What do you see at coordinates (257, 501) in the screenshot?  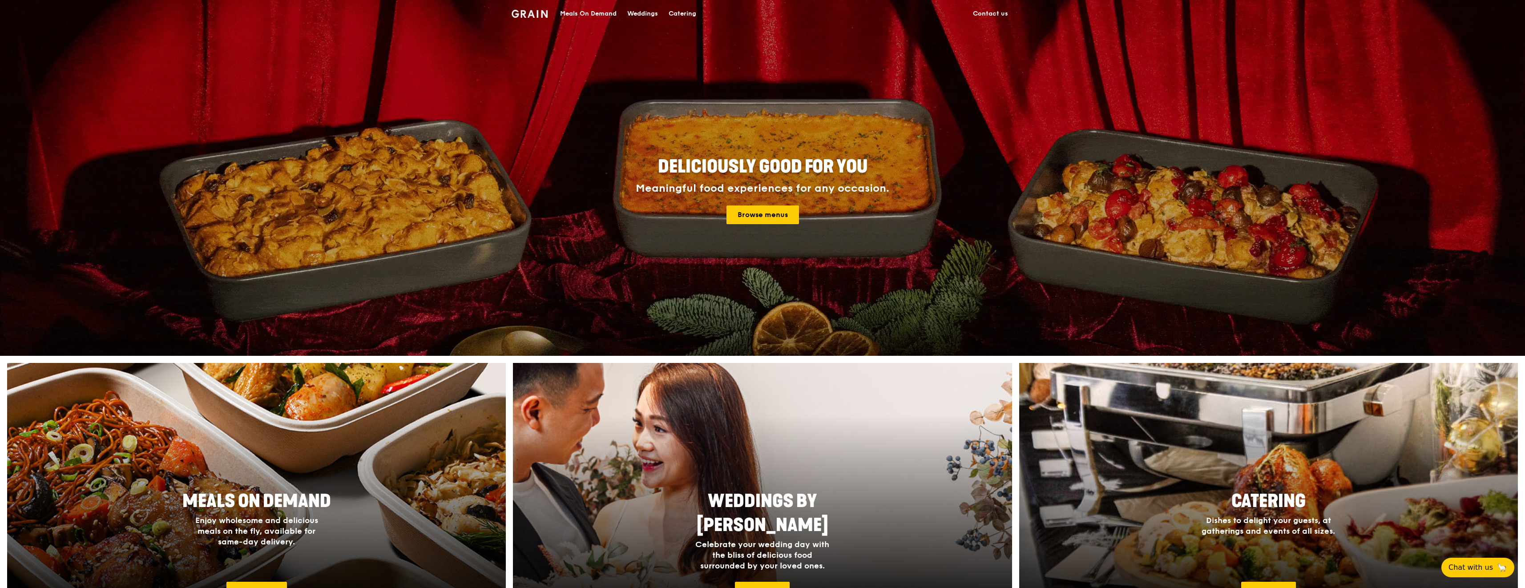 I see `span: Meals On Demand` at bounding box center [257, 501].